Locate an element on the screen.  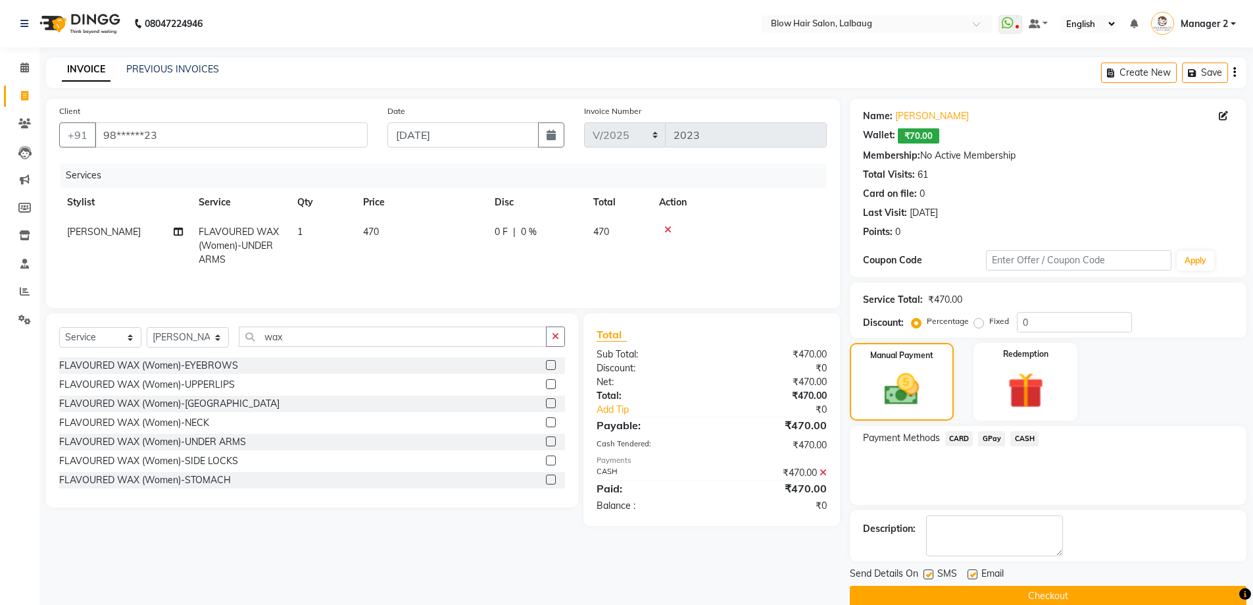
div: FLAVOURED WAX (Women)-EYEBROWS is located at coordinates (149, 365).